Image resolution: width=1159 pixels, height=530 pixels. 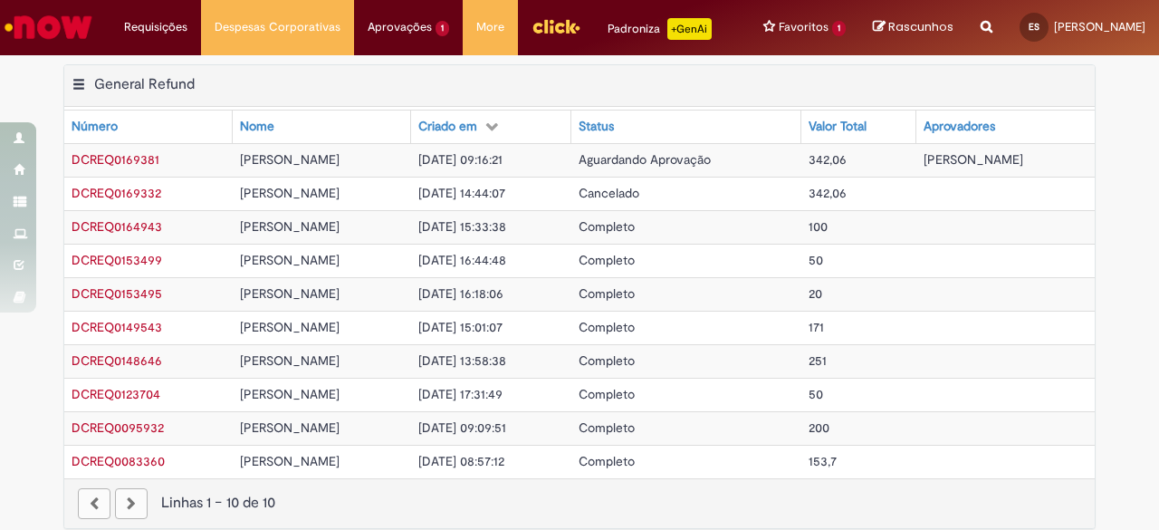 What do you see at coordinates (144, 84) in the screenshot?
I see `h2: General Refund` at bounding box center [144, 84].